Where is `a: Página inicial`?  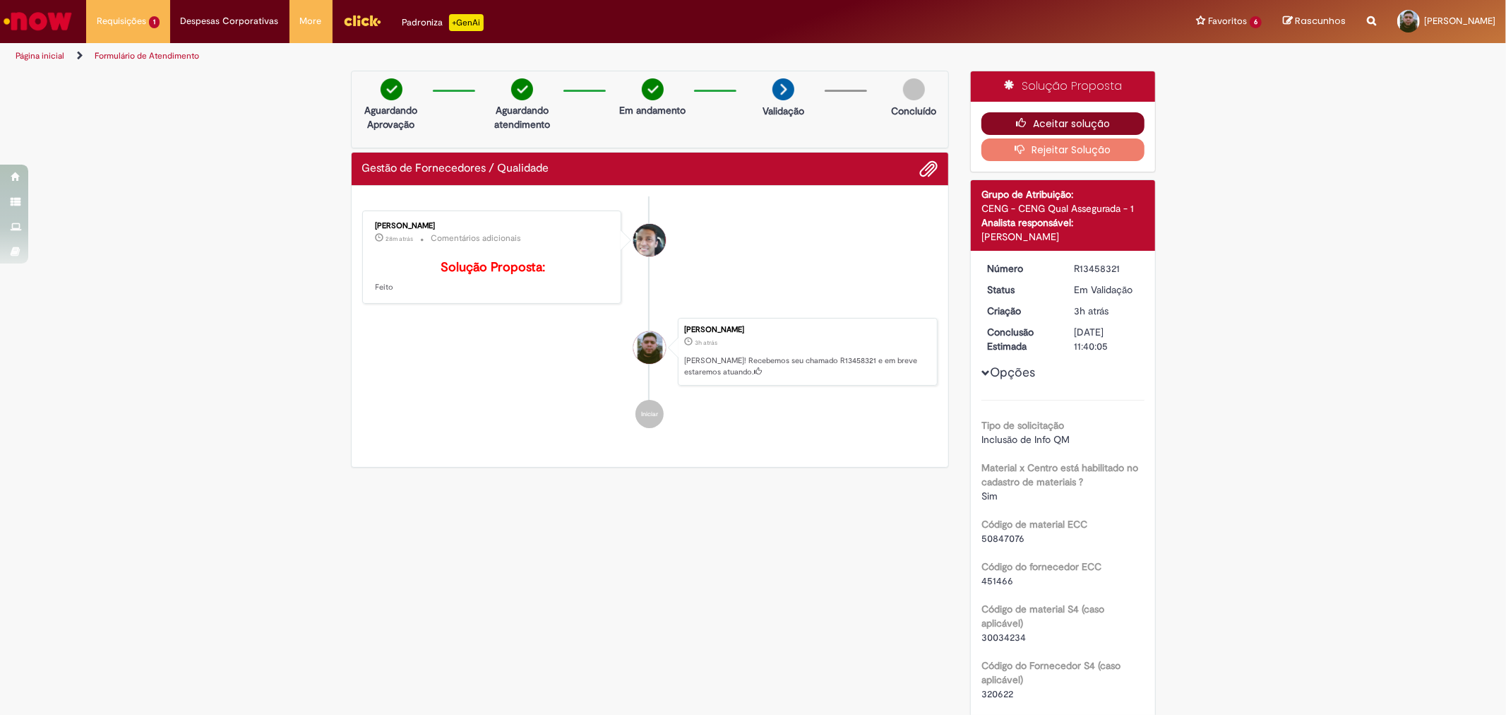
a: Página inicial is located at coordinates (40, 56).